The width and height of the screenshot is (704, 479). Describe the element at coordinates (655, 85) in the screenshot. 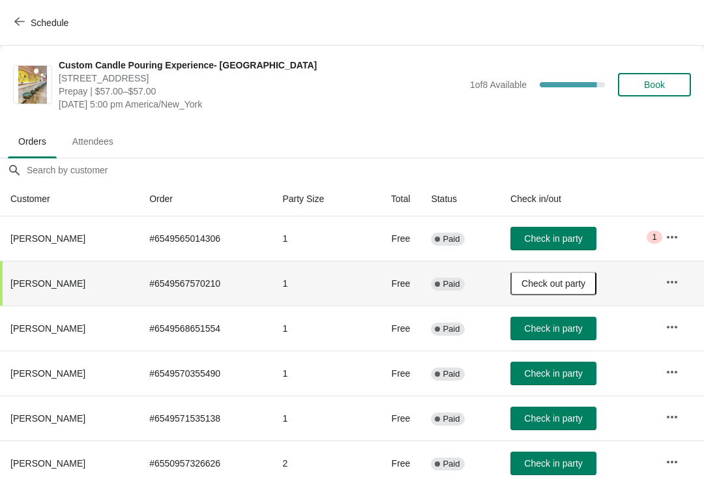

I see `span: Book` at that location.